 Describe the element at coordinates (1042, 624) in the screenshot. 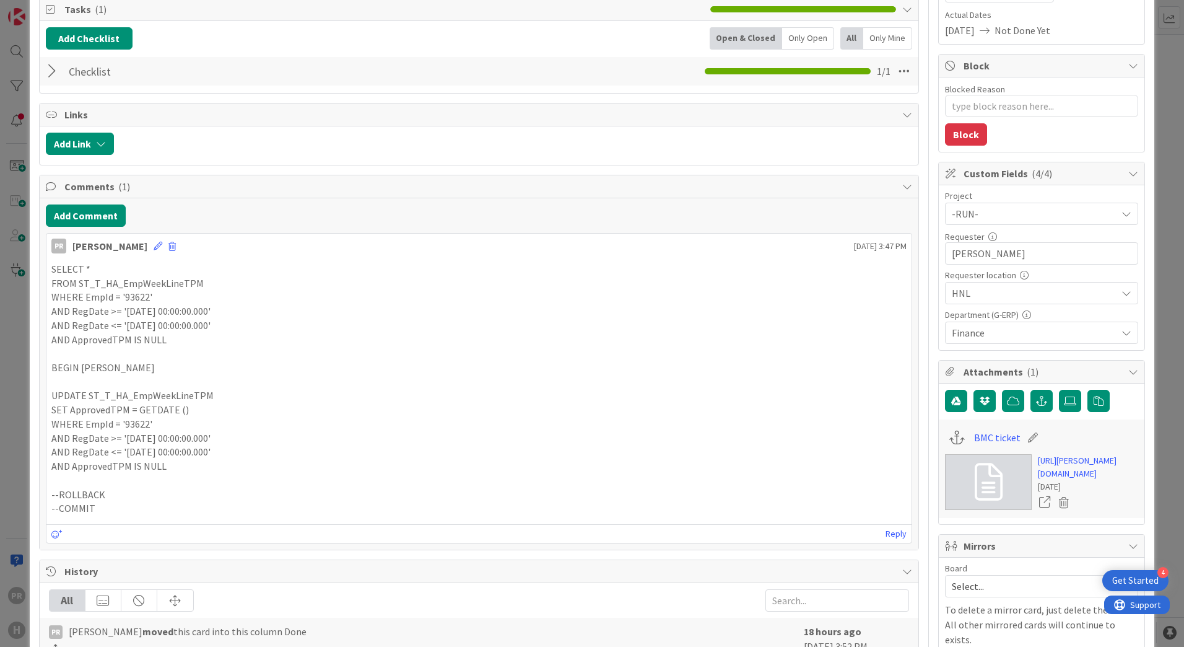

I see `p: To delete a mirror card, just delete the card. All other mirrored cards will continue to exists.` at that location.